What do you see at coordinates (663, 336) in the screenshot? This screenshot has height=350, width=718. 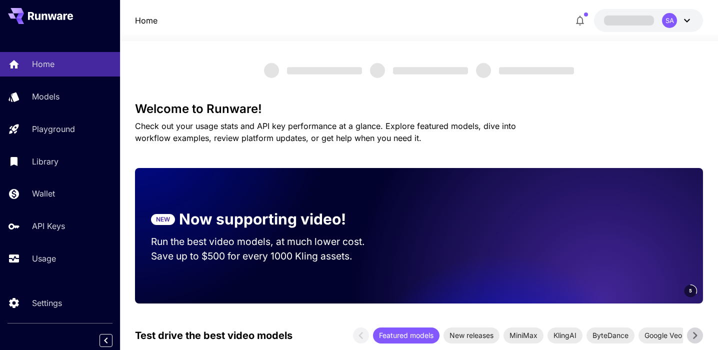 I see `div: Google Veo` at bounding box center [663, 336].